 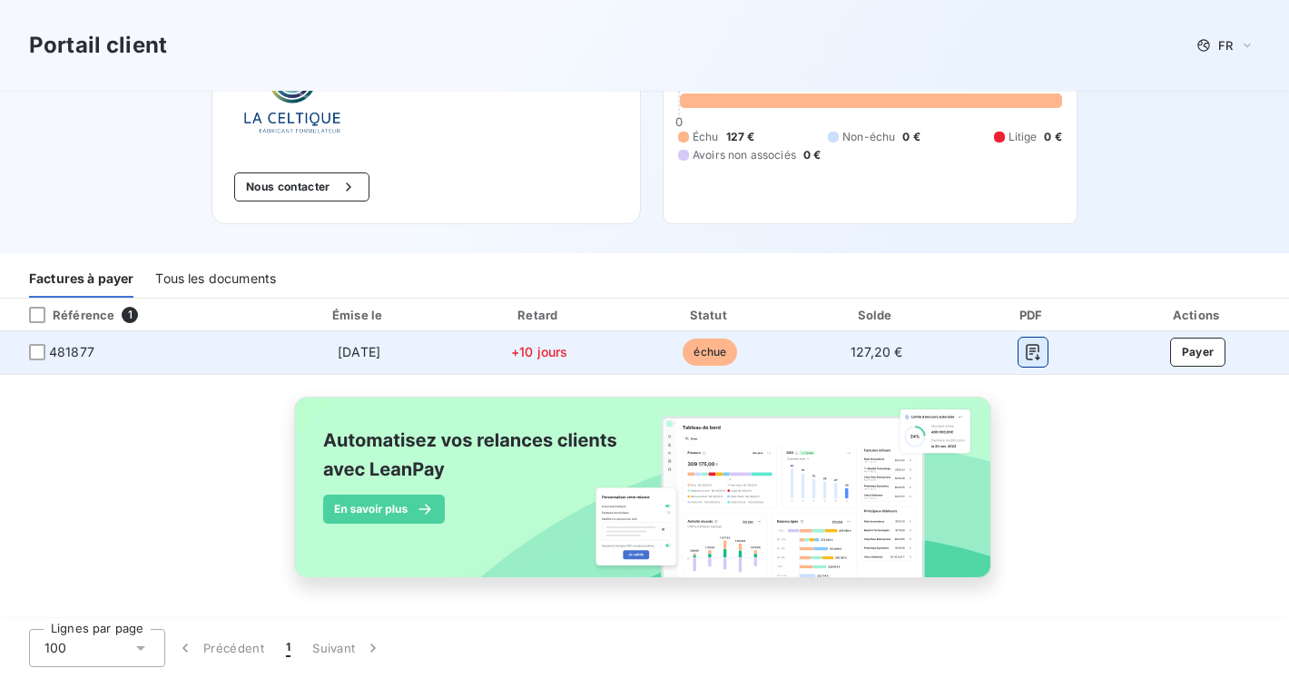 What do you see at coordinates (301, 187) in the screenshot?
I see `button: Nous contacter` at bounding box center [301, 187].